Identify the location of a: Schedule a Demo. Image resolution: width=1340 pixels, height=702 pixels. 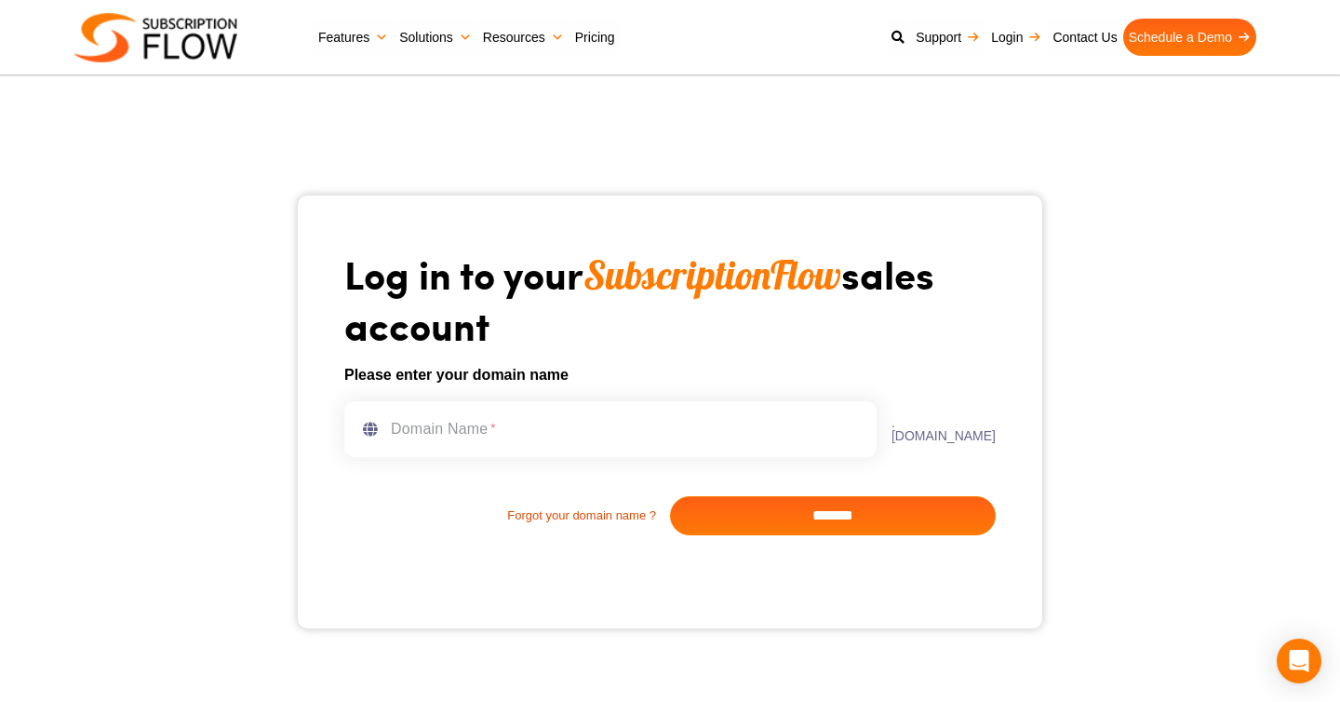
(1190, 37).